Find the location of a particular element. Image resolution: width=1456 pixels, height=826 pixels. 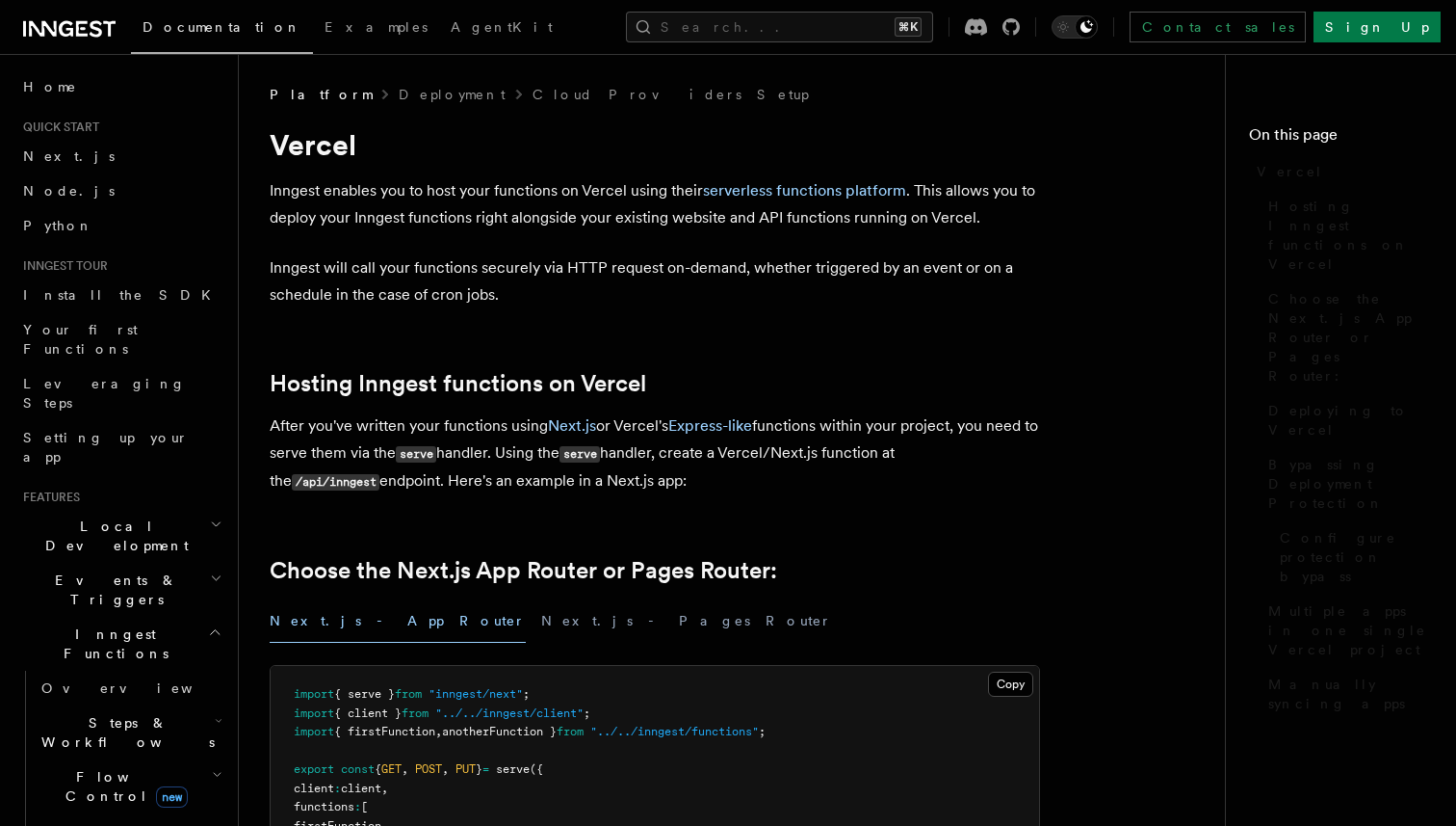

button: Steps & Workflows is located at coordinates (130, 733).